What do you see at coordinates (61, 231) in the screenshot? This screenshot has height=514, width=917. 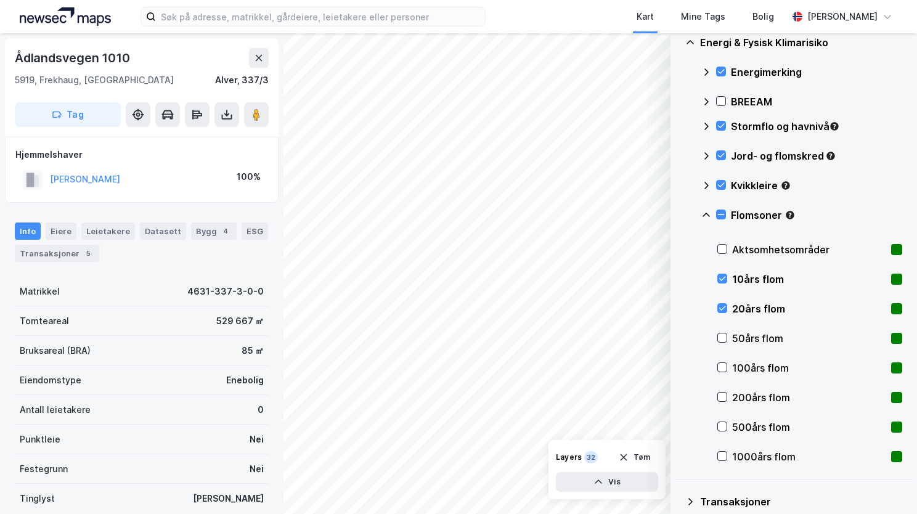 I see `div: Eiere` at bounding box center [61, 231].